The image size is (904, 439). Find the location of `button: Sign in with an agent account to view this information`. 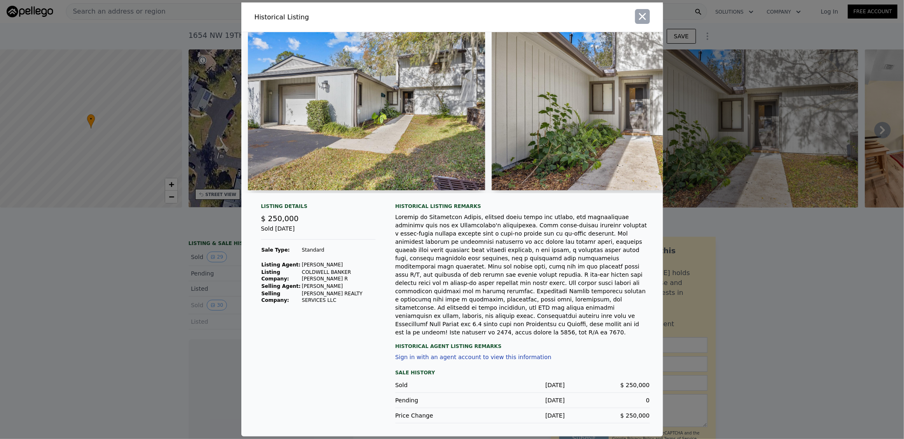

button: Sign in with an agent account to view this information is located at coordinates (473, 357).